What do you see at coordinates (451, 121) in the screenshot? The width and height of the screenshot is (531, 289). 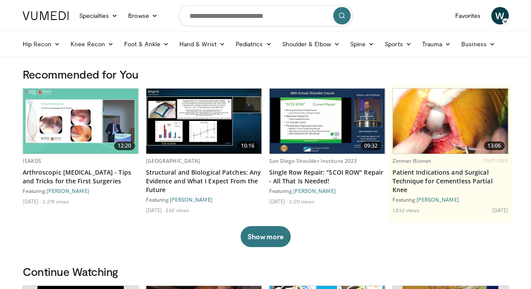 I see `img: 3efde6b3-4cc2-4370-89c9-d2e13bff7c5c.620x360_q85_upscale.jpg` at bounding box center [451, 121].